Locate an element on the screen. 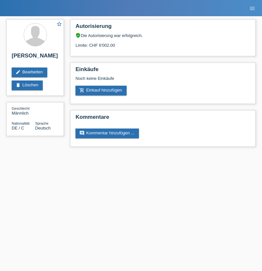 The height and width of the screenshot is (271, 262). i: delete is located at coordinates (18, 85).